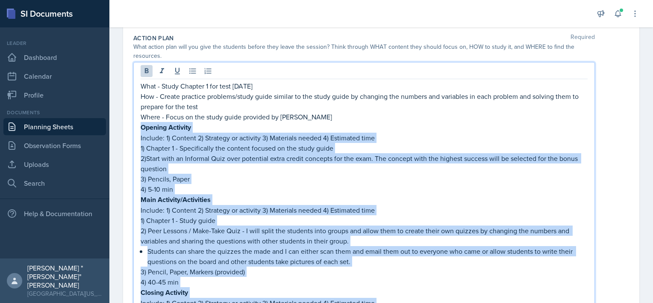  What do you see at coordinates (364, 179) in the screenshot?
I see `p: 3) Pencils, Paper` at bounding box center [364, 179].